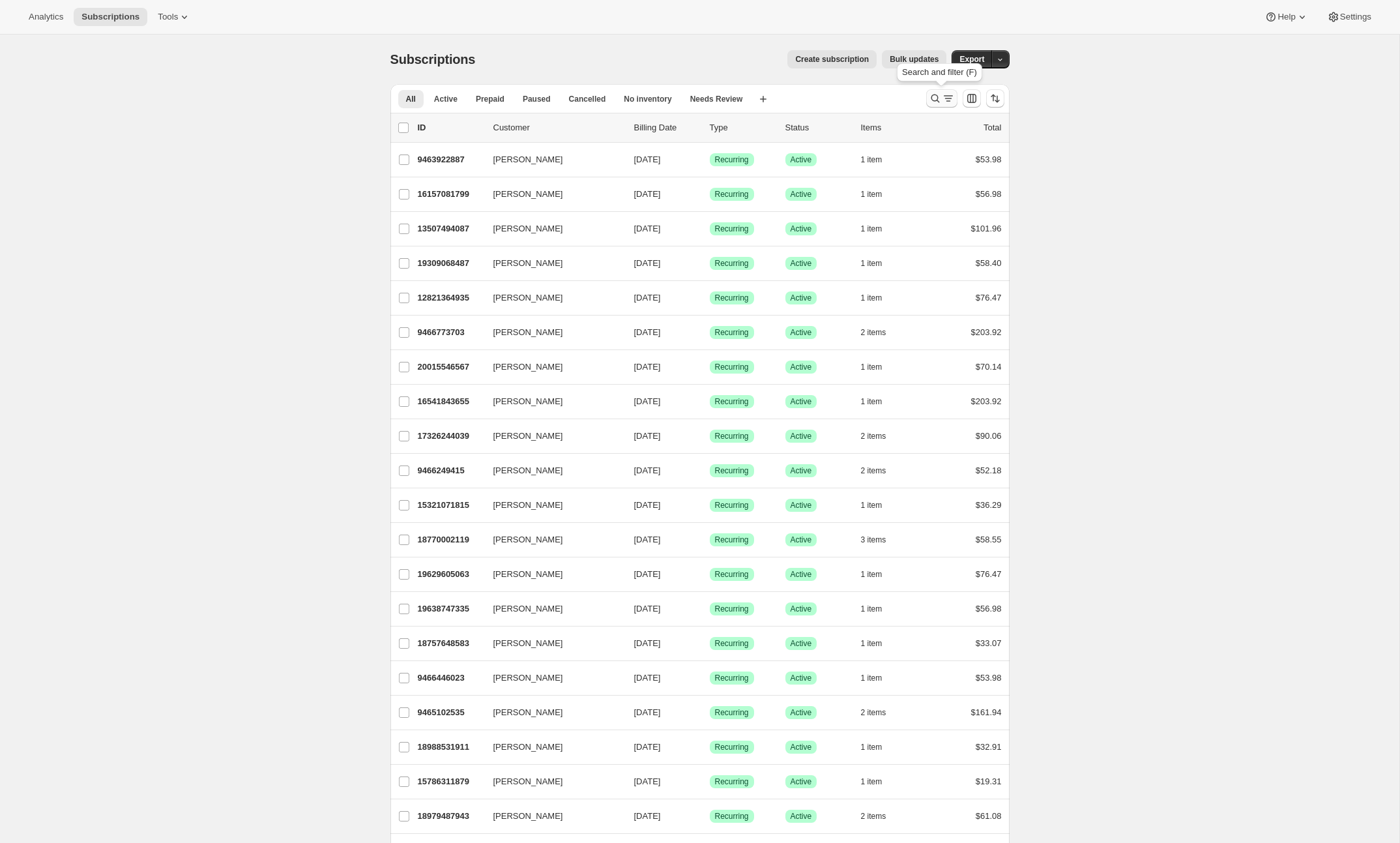 The height and width of the screenshot is (843, 1400). I want to click on span: No inventory, so click(647, 99).